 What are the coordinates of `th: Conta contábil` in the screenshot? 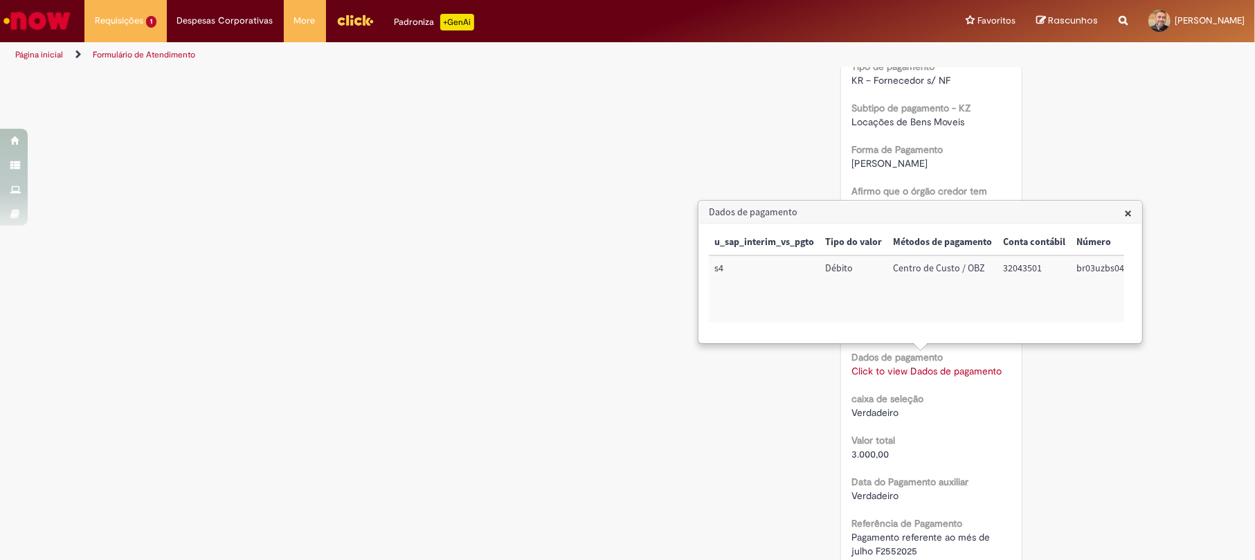 It's located at (1034, 242).